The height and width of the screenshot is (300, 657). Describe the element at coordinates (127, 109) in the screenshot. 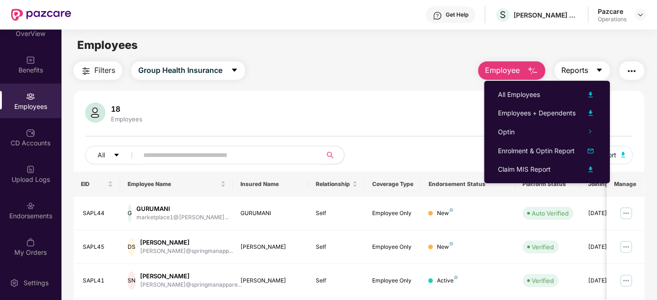

I see `div: 18` at that location.